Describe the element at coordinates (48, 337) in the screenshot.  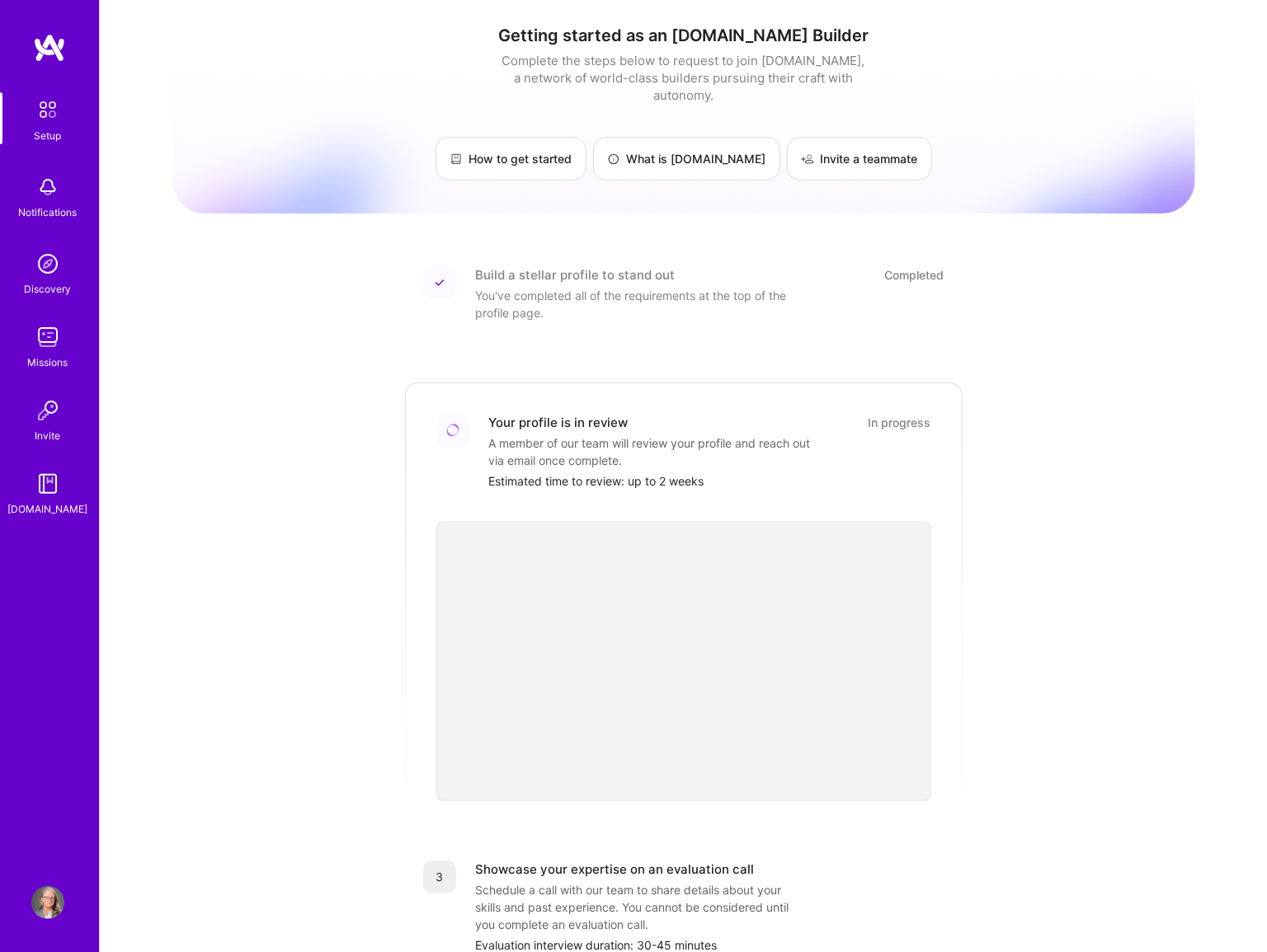
I see `img: teamwork` at that location.